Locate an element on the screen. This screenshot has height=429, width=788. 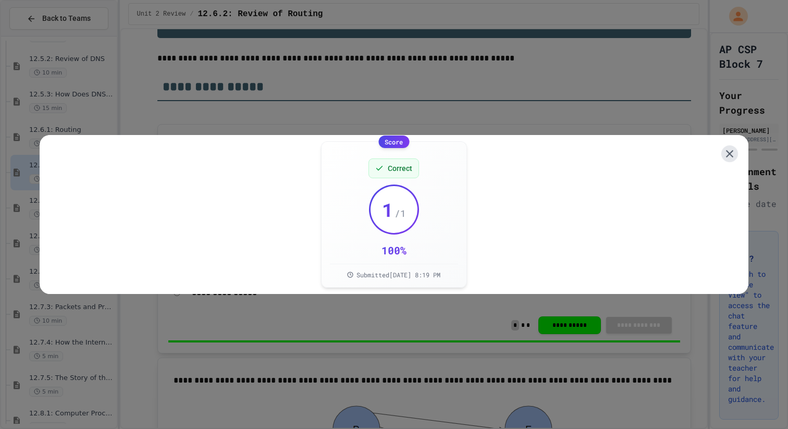
div: 100 % is located at coordinates (394, 250).